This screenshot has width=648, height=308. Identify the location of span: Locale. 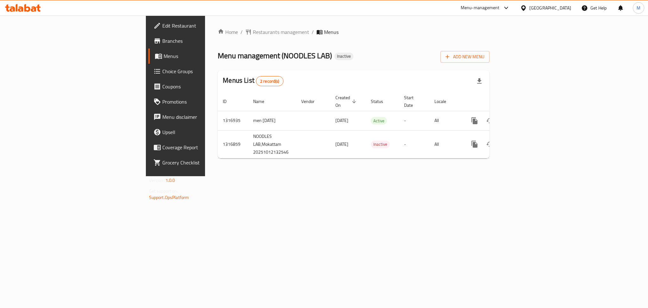
(444, 101).